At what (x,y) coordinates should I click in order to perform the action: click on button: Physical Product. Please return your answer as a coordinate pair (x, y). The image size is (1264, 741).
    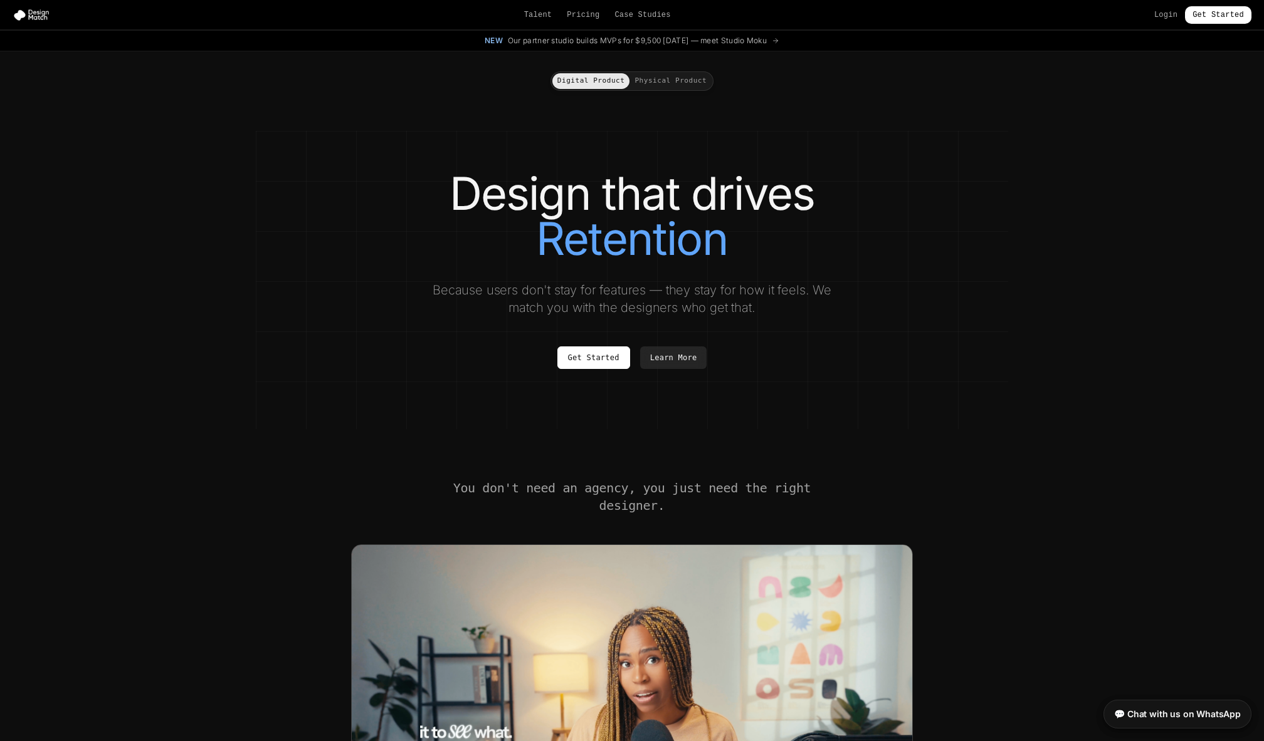
    Looking at the image, I should click on (670, 81).